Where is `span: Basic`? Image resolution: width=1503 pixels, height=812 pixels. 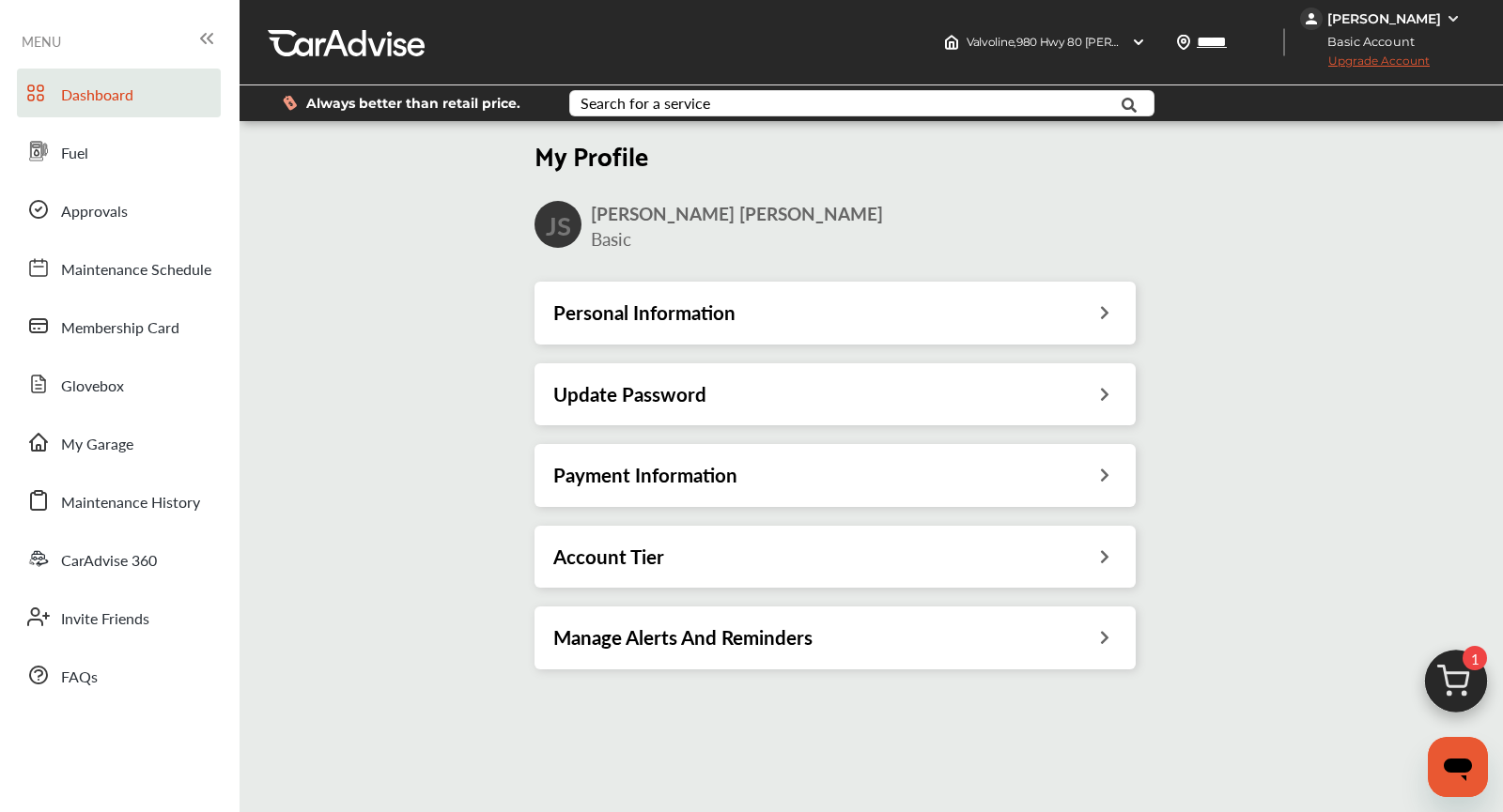 span: Basic is located at coordinates (610, 238).